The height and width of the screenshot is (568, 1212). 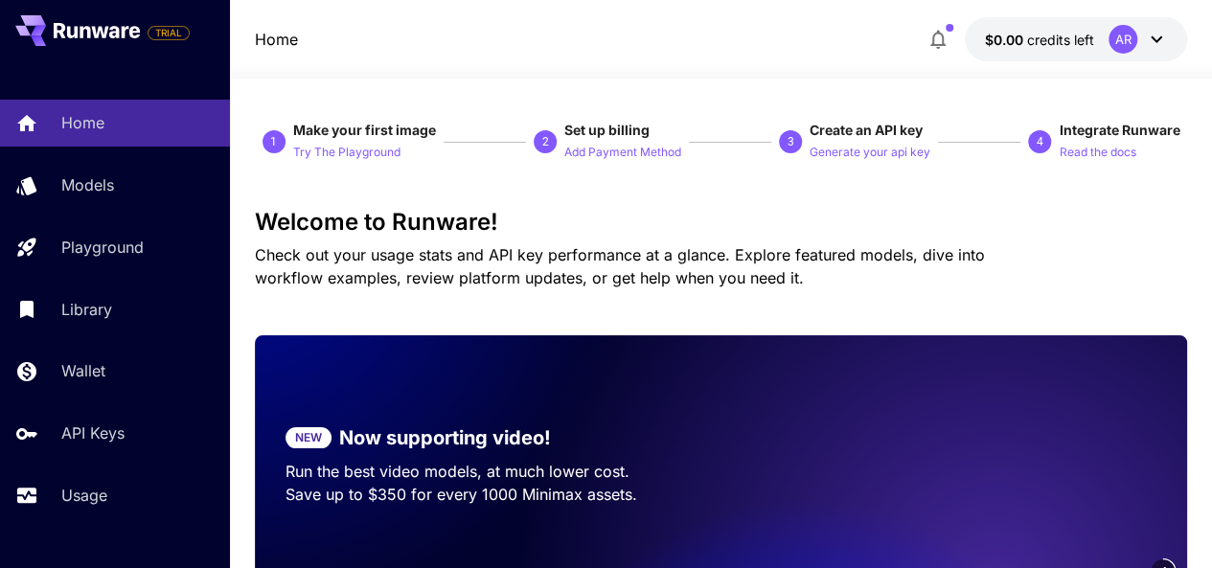 What do you see at coordinates (870, 152) in the screenshot?
I see `p: Generate your api key` at bounding box center [870, 152].